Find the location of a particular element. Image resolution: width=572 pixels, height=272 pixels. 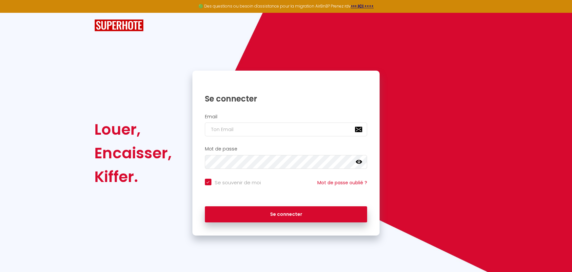

strong: >>> ICI <<<< is located at coordinates (362, 6).